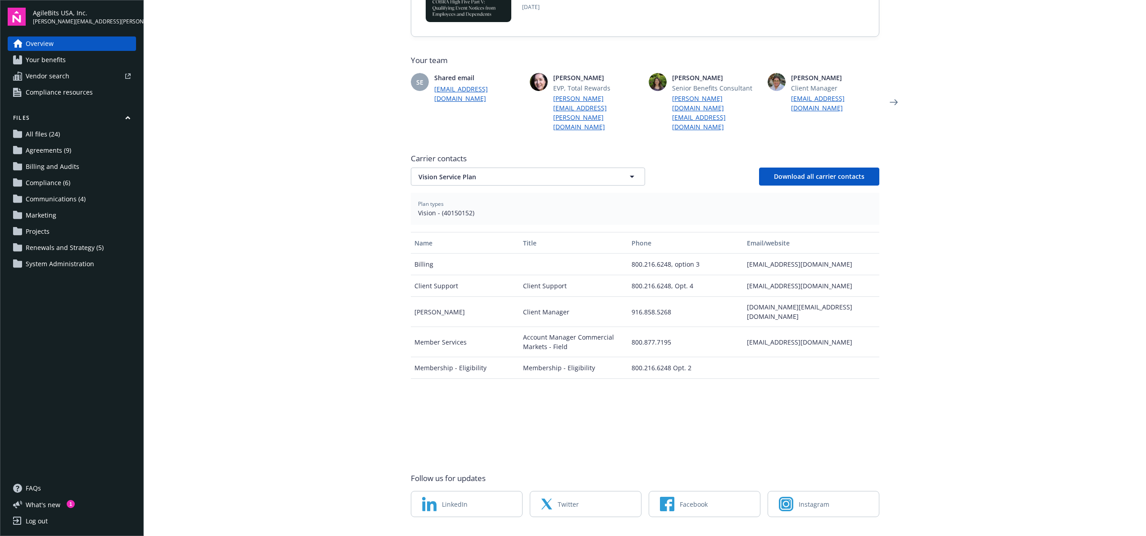 This screenshot has width=1146, height=536. What do you see at coordinates (72, 199) in the screenshot?
I see `a: Communications (4)` at bounding box center [72, 199].